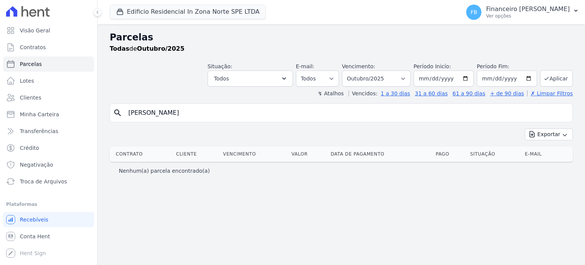  Describe the element at coordinates (35, 236) in the screenshot. I see `span: Conta Hent` at that location.